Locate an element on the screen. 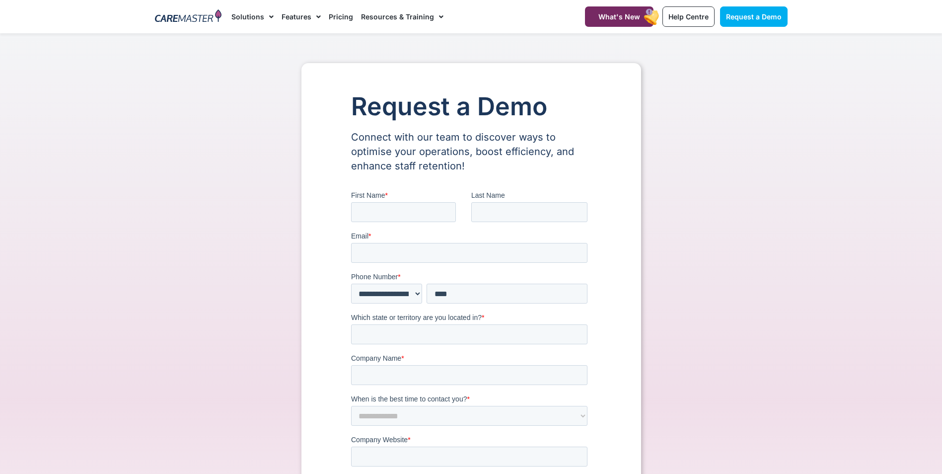  a: What's New is located at coordinates (619, 16).